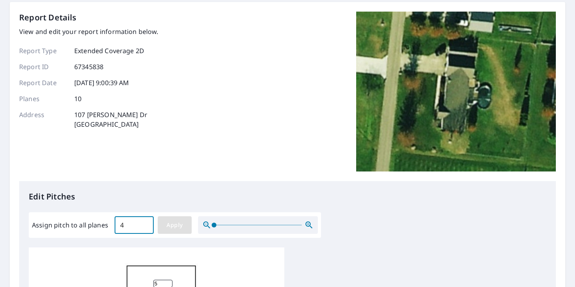  I want to click on p: Report Details, so click(48, 18).